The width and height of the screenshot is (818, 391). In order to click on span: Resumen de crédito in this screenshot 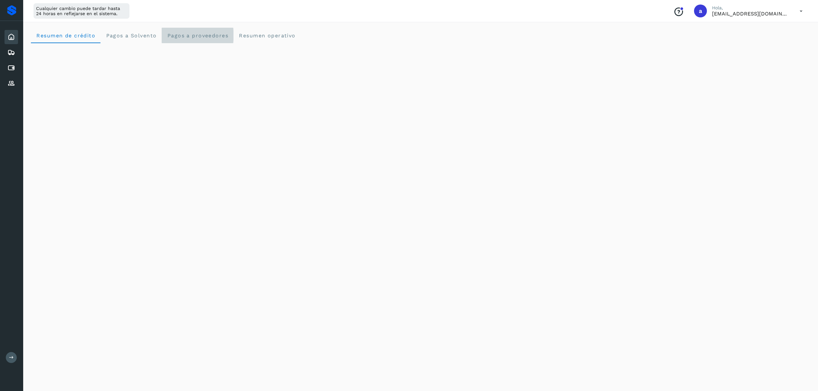, I will do `click(66, 35)`.